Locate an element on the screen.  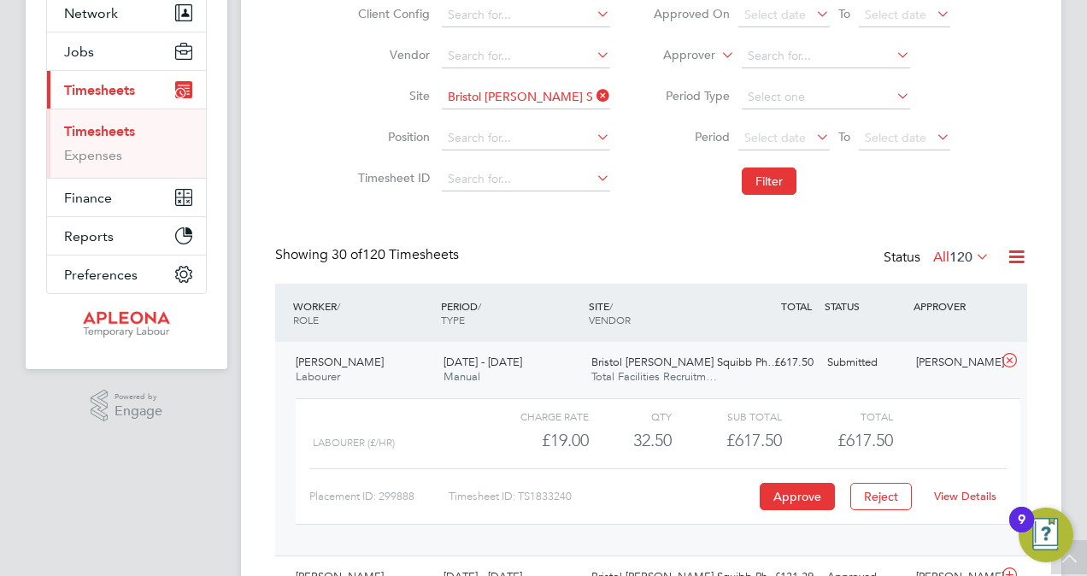
button: Approve is located at coordinates (797, 496).